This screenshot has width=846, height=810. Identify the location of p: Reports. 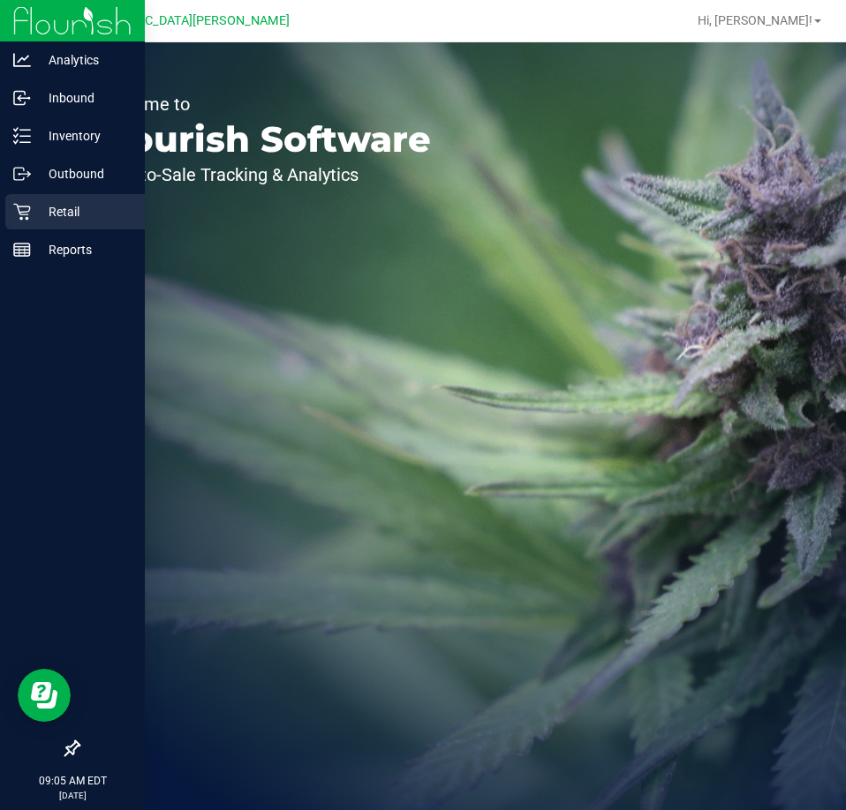
(84, 250).